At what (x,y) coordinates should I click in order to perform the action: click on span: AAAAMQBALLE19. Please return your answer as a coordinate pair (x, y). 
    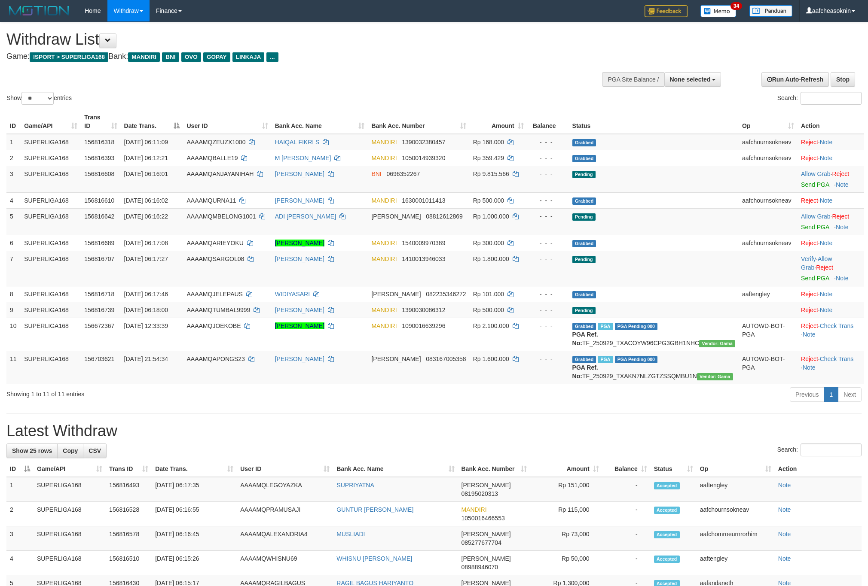
    Looking at the image, I should click on (212, 158).